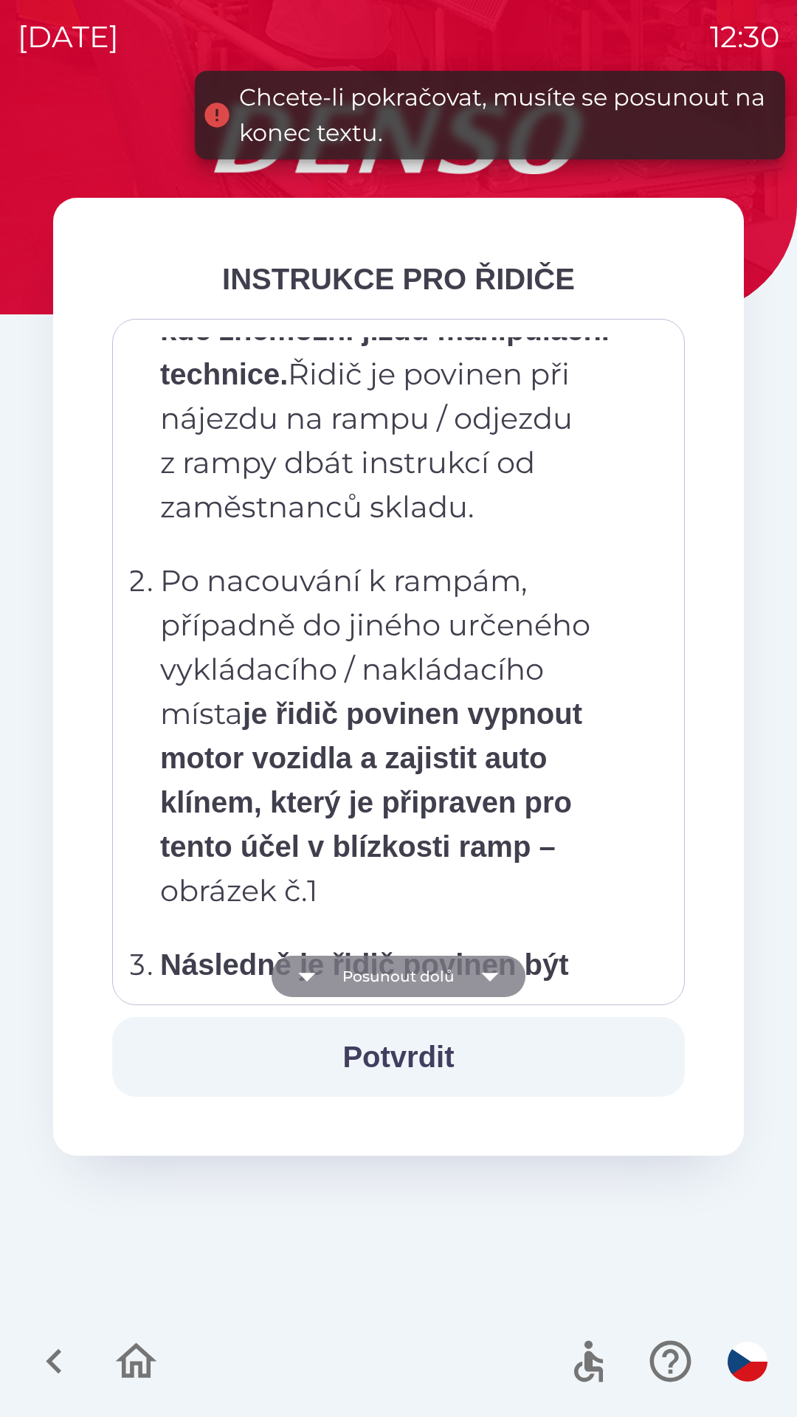 The image size is (797, 1417). Describe the element at coordinates (403, 736) in the screenshot. I see `p: Po nacouvání k rampám, případně do jiného určeného vykládacího / nakládacího místa obrázek č.1` at that location.